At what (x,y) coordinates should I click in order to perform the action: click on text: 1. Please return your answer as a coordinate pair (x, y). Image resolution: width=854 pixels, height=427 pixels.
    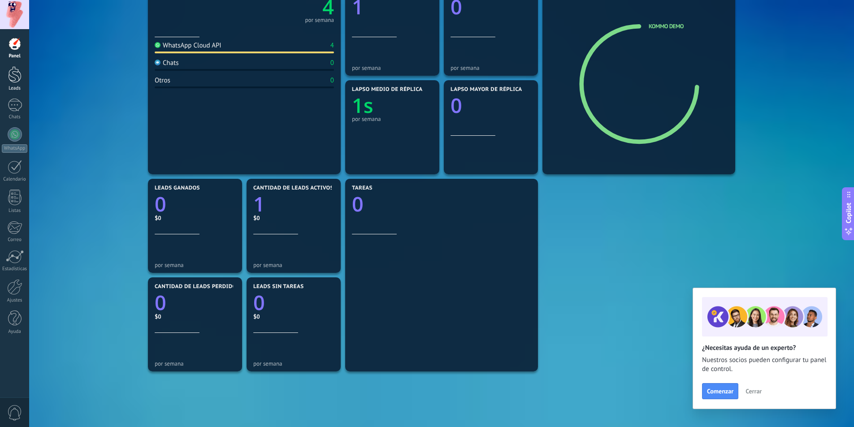
    Looking at the image, I should click on (259, 204).